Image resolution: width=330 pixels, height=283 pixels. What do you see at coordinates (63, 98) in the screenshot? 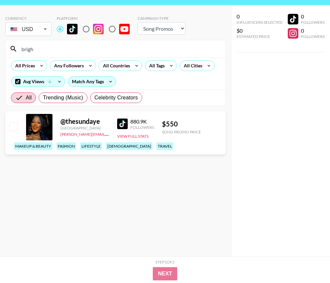
I see `span: Trending (Music)` at bounding box center [63, 98].